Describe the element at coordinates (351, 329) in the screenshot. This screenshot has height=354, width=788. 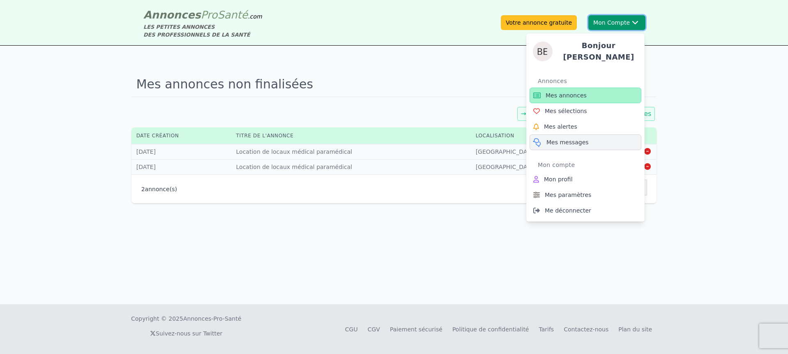
I see `a: CGU` at that location.